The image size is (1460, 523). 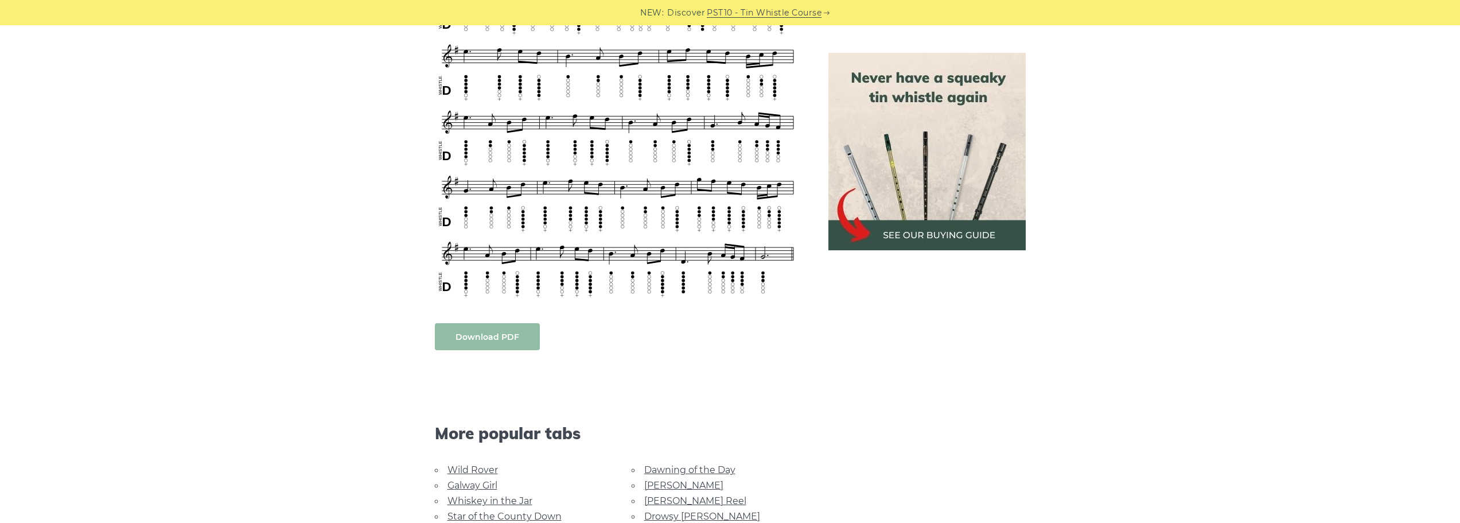 I want to click on span: NEW:, so click(x=652, y=13).